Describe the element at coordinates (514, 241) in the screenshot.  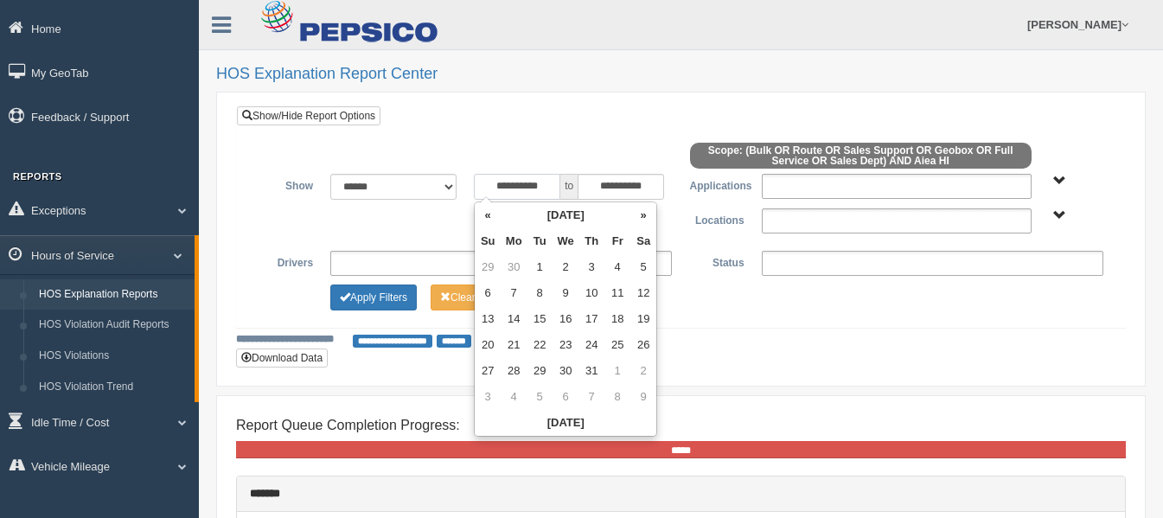
I see `th: Mo` at that location.